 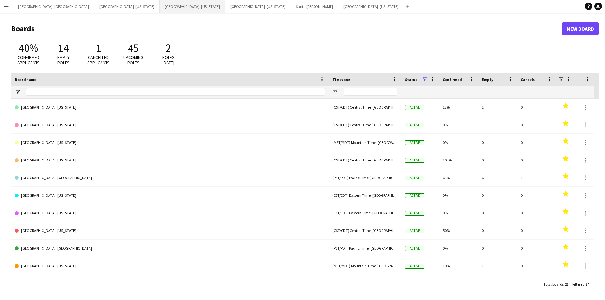 What do you see at coordinates (498, 125) in the screenshot?
I see `div: 3` at bounding box center [498, 125].